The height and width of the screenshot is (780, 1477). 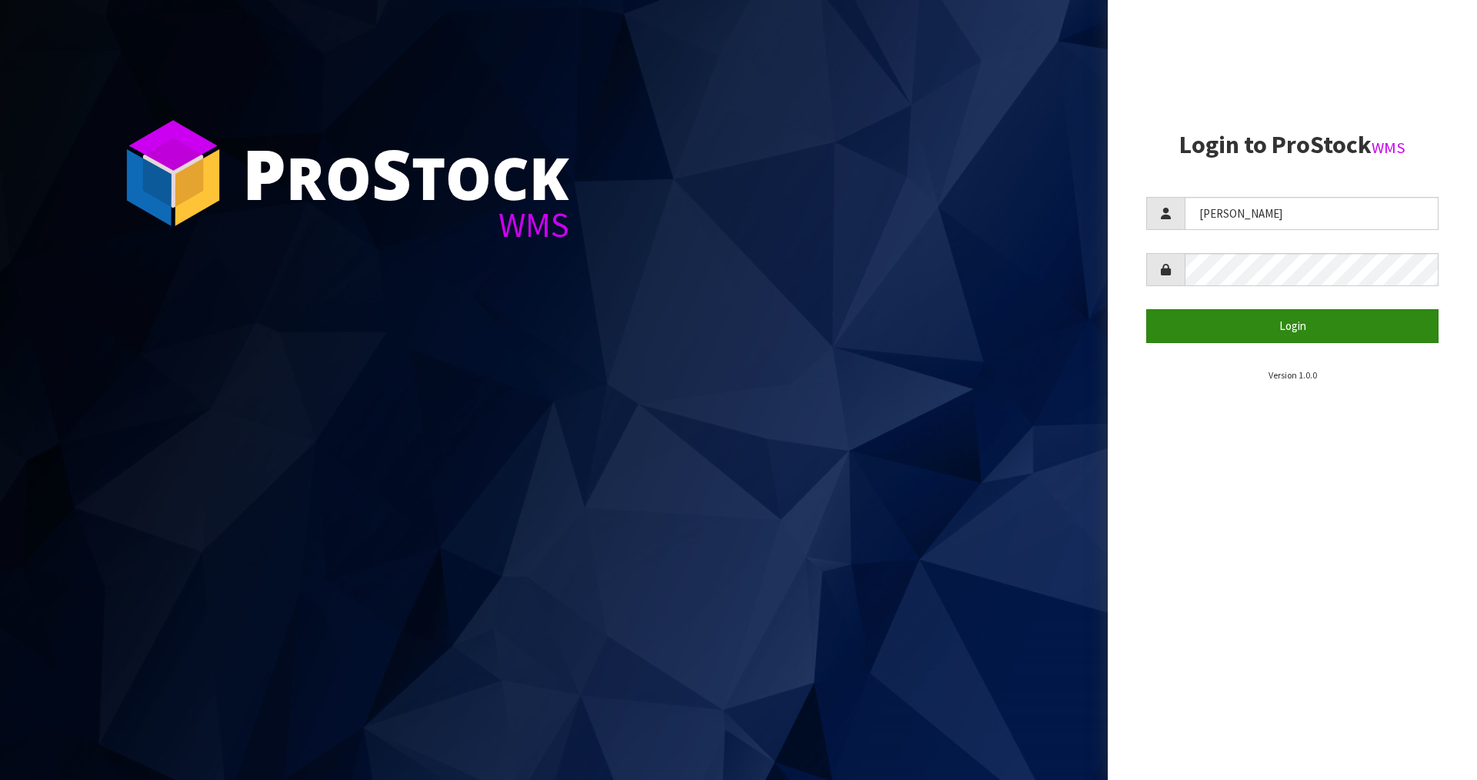 I want to click on input: Username, so click(x=1312, y=213).